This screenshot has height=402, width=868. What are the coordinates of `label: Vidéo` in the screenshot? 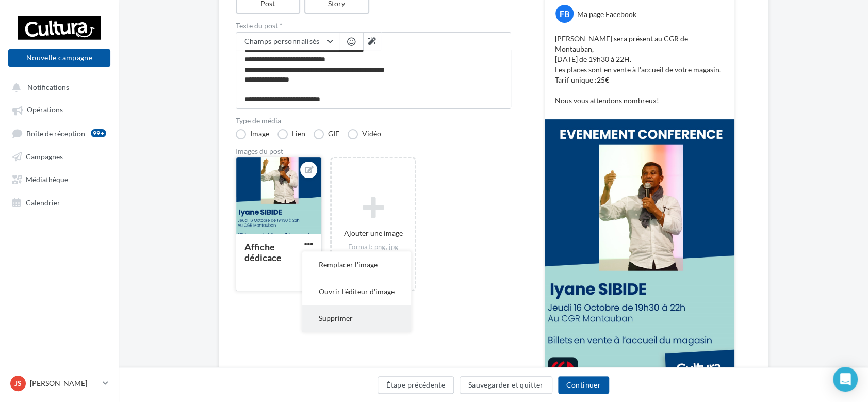 It's located at (364, 134).